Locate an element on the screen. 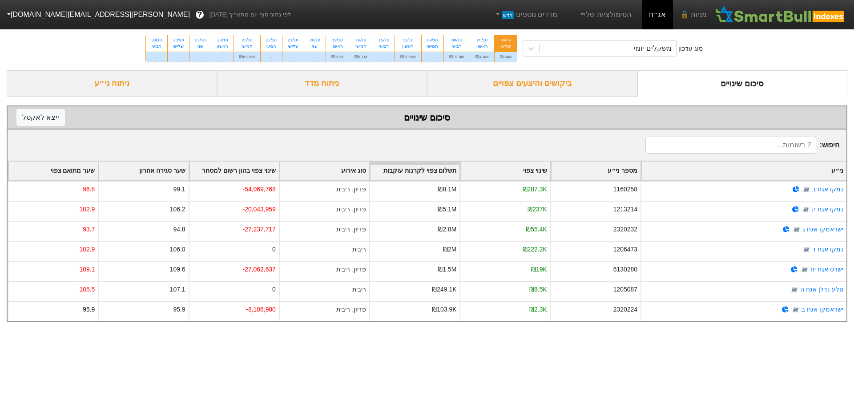  div: 93.7 is located at coordinates (89, 229).